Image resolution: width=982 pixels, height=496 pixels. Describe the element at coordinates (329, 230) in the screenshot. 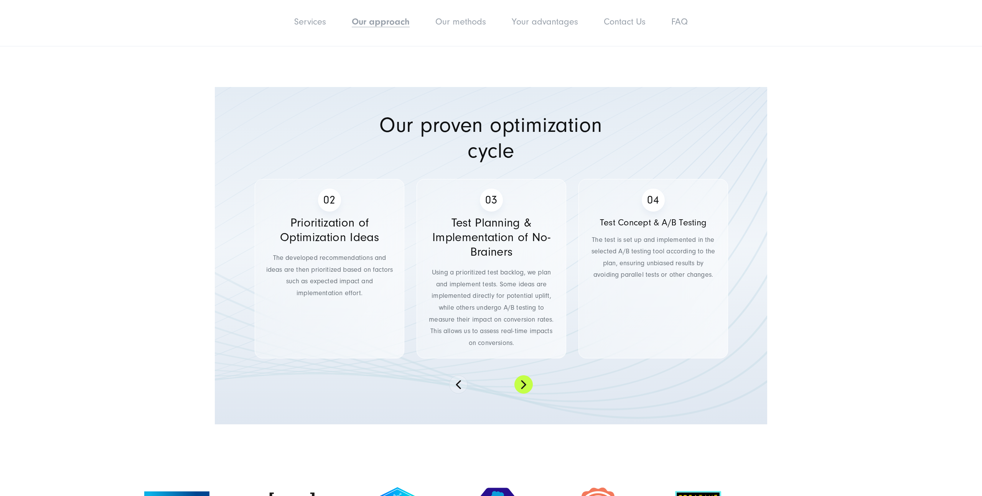

I see `h4: Prioritization of Optimization Ideas` at that location.